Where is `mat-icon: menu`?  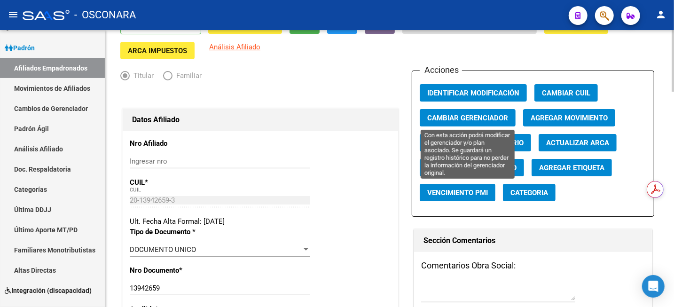
mat-icon: menu is located at coordinates (13, 15).